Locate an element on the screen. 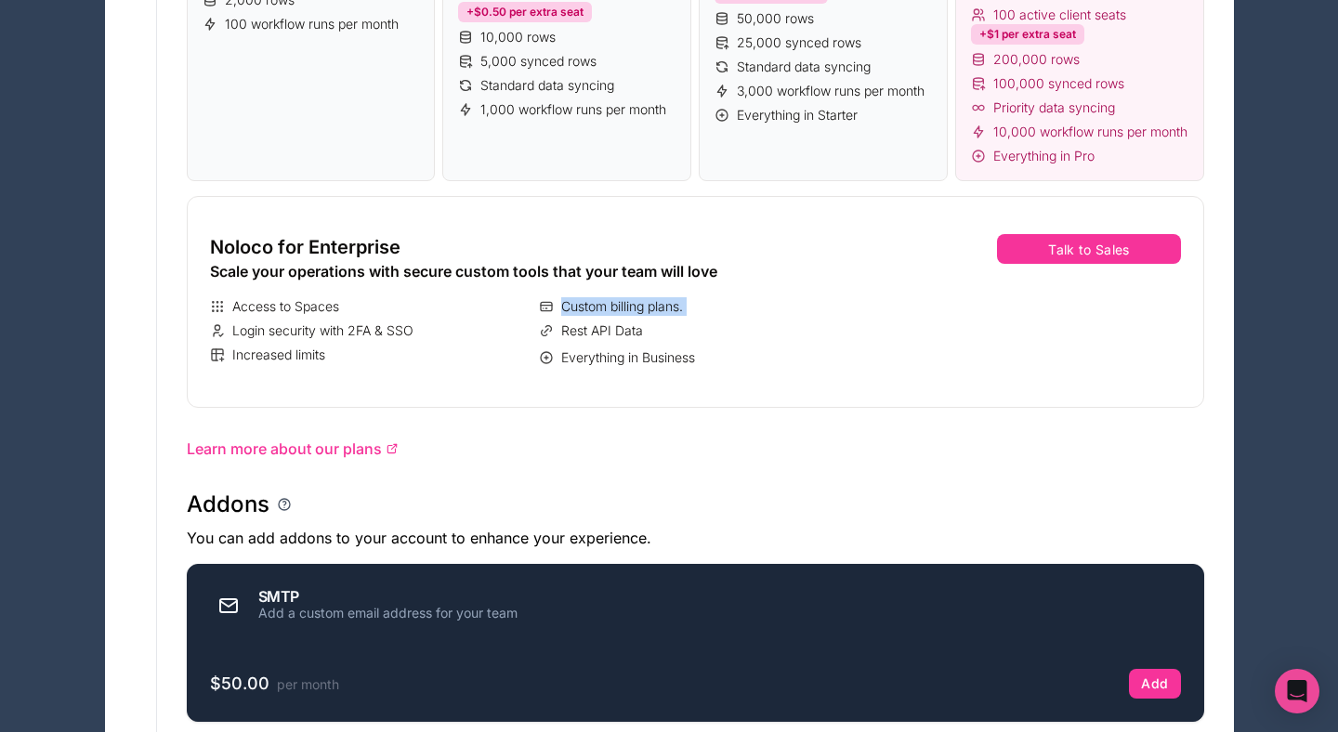 The width and height of the screenshot is (1338, 732). div: +$1 per extra seat is located at coordinates (1027, 34).